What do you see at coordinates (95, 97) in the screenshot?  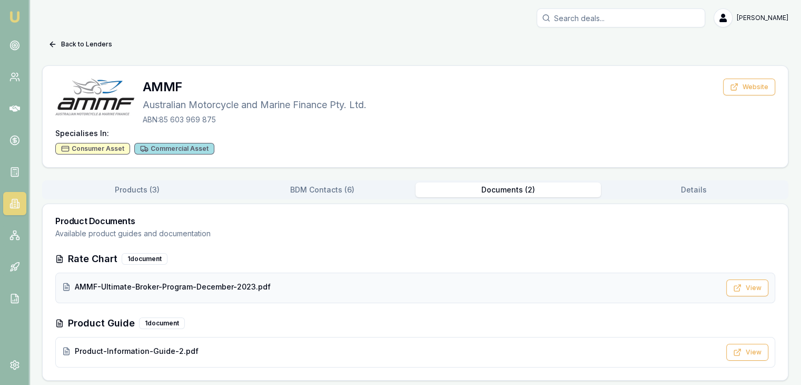 I see `img: AMMF logo` at bounding box center [95, 97].